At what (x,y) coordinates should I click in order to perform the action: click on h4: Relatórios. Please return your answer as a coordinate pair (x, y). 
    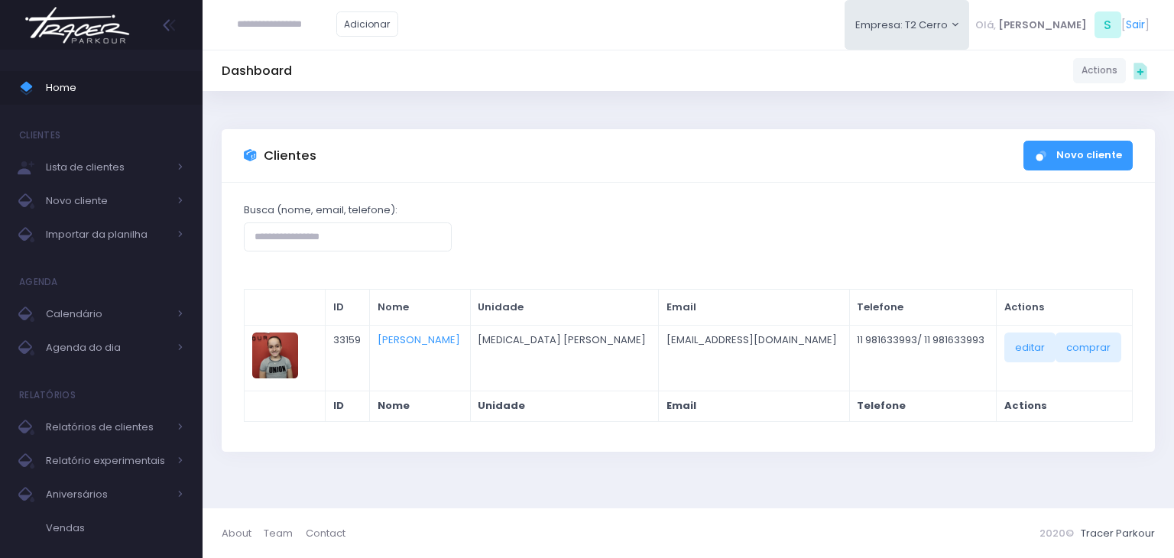
    Looking at the image, I should click on (47, 395).